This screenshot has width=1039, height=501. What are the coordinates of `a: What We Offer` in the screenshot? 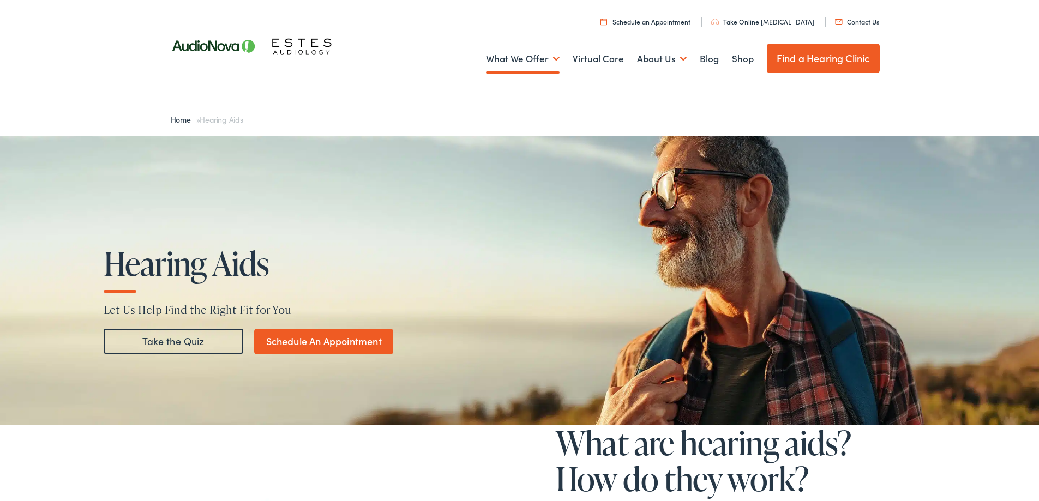 It's located at (523, 59).